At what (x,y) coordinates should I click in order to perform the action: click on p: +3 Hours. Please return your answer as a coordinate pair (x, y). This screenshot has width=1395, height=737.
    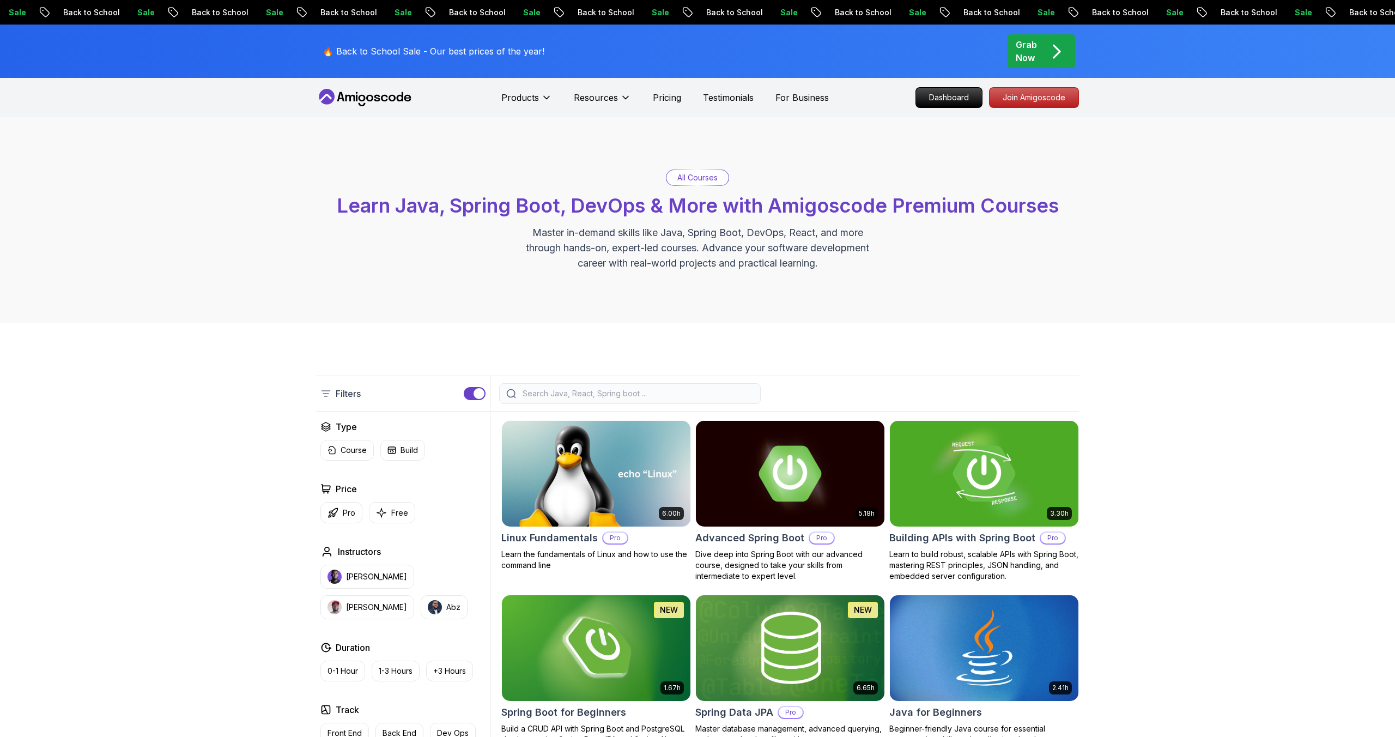
    Looking at the image, I should click on (450, 671).